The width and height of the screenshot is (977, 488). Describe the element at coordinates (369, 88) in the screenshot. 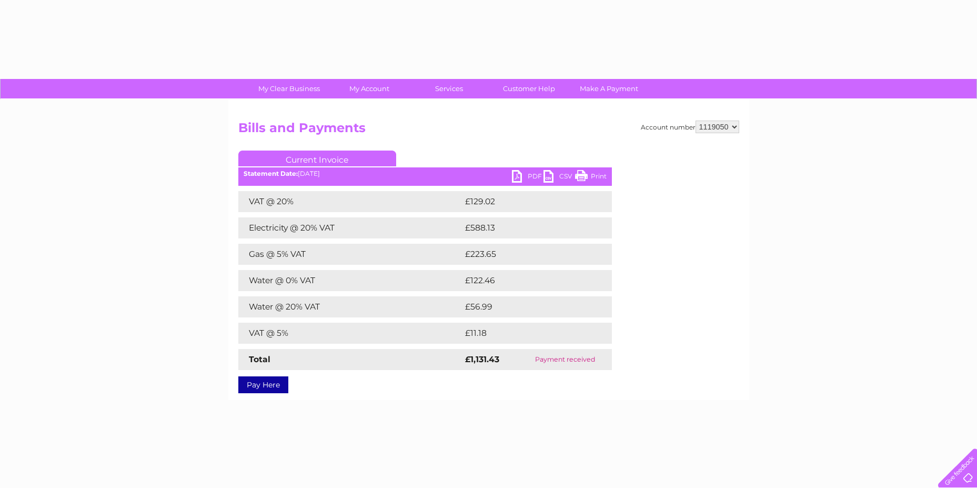

I see `a: My Account` at that location.